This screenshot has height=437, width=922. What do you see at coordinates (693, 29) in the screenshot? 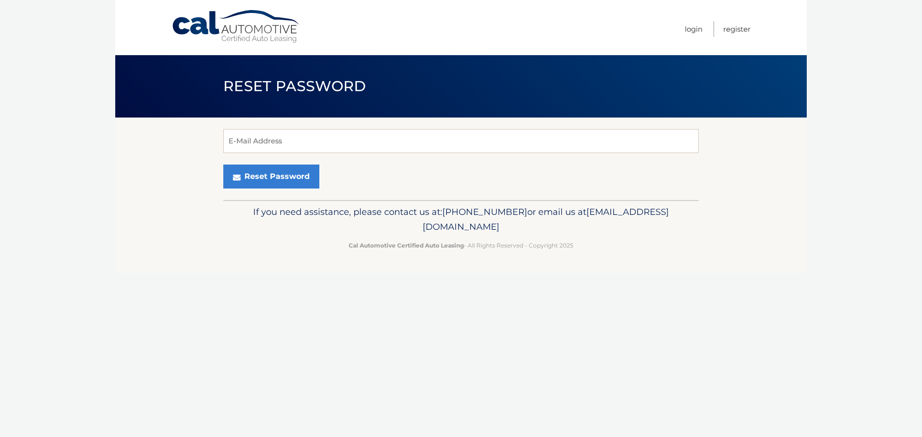
I see `a: Login` at bounding box center [693, 29].